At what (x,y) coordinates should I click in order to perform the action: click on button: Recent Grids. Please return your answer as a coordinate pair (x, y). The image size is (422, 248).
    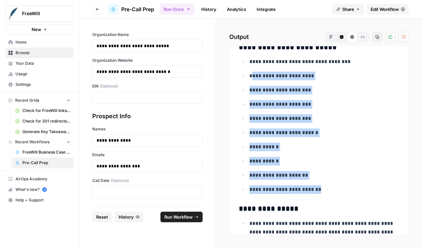
    Looking at the image, I should click on (39, 100).